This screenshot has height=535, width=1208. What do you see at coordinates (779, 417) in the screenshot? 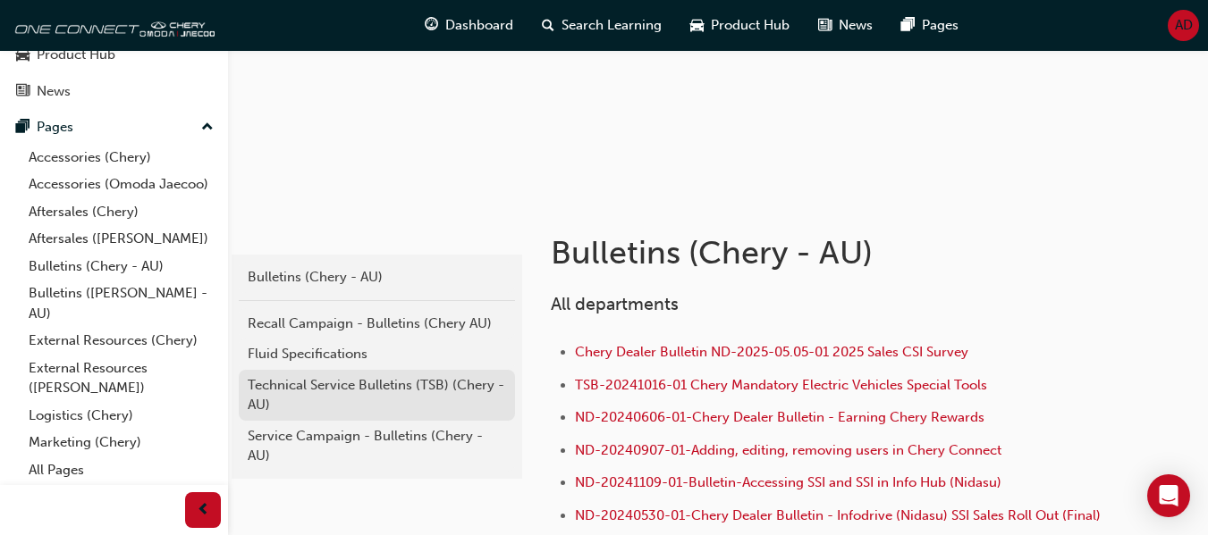
I see `span: ND-20240606-01-Chery Dealer Bulletin - Earning Chery Rewards` at bounding box center [779, 417].